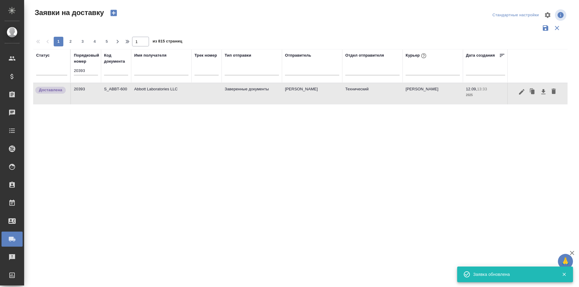  What do you see at coordinates (480, 55) in the screenshot?
I see `div: Дата создания` at bounding box center [480, 55].